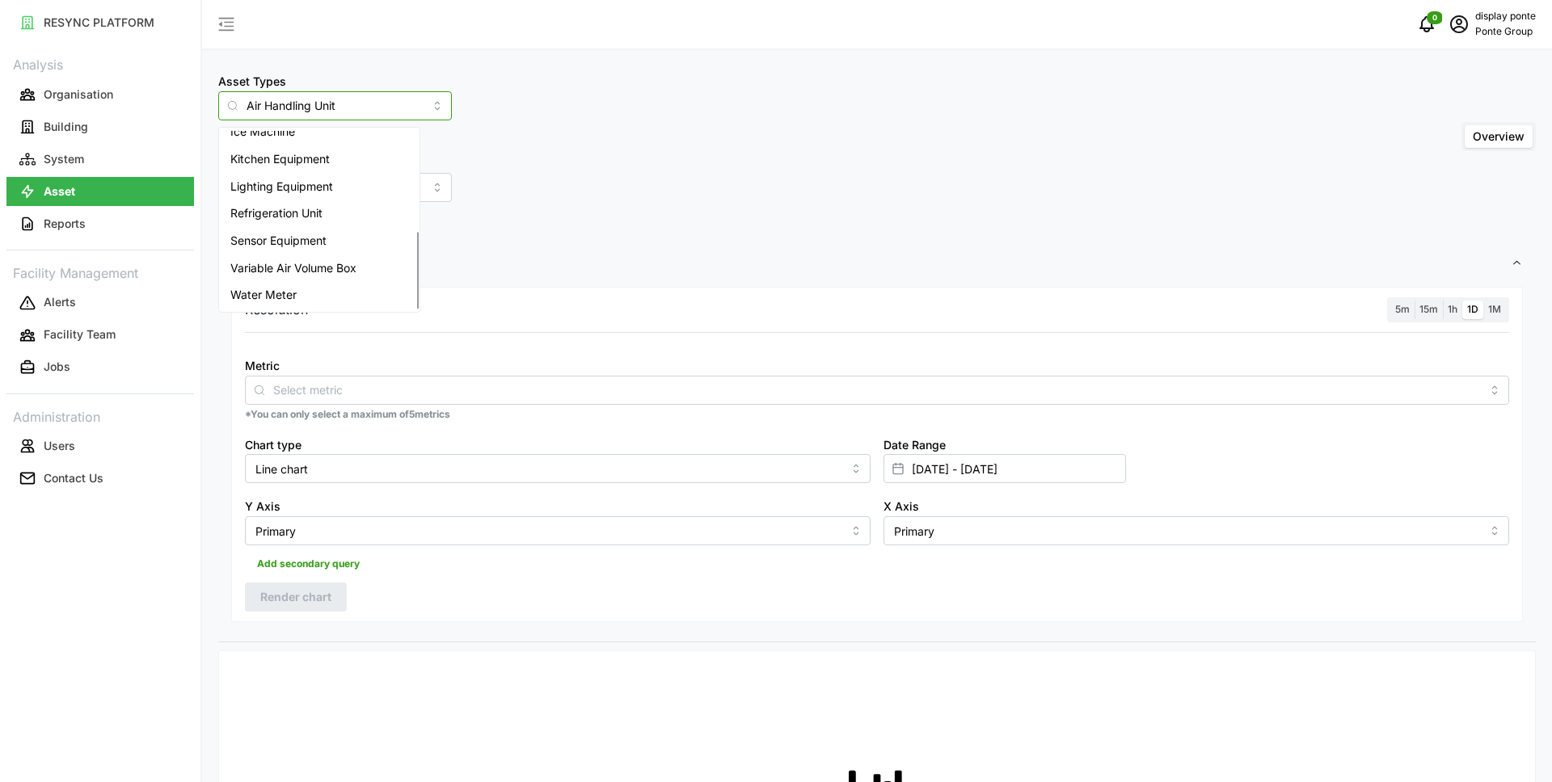 The height and width of the screenshot is (782, 1552). I want to click on p: display ponte, so click(1505, 16).